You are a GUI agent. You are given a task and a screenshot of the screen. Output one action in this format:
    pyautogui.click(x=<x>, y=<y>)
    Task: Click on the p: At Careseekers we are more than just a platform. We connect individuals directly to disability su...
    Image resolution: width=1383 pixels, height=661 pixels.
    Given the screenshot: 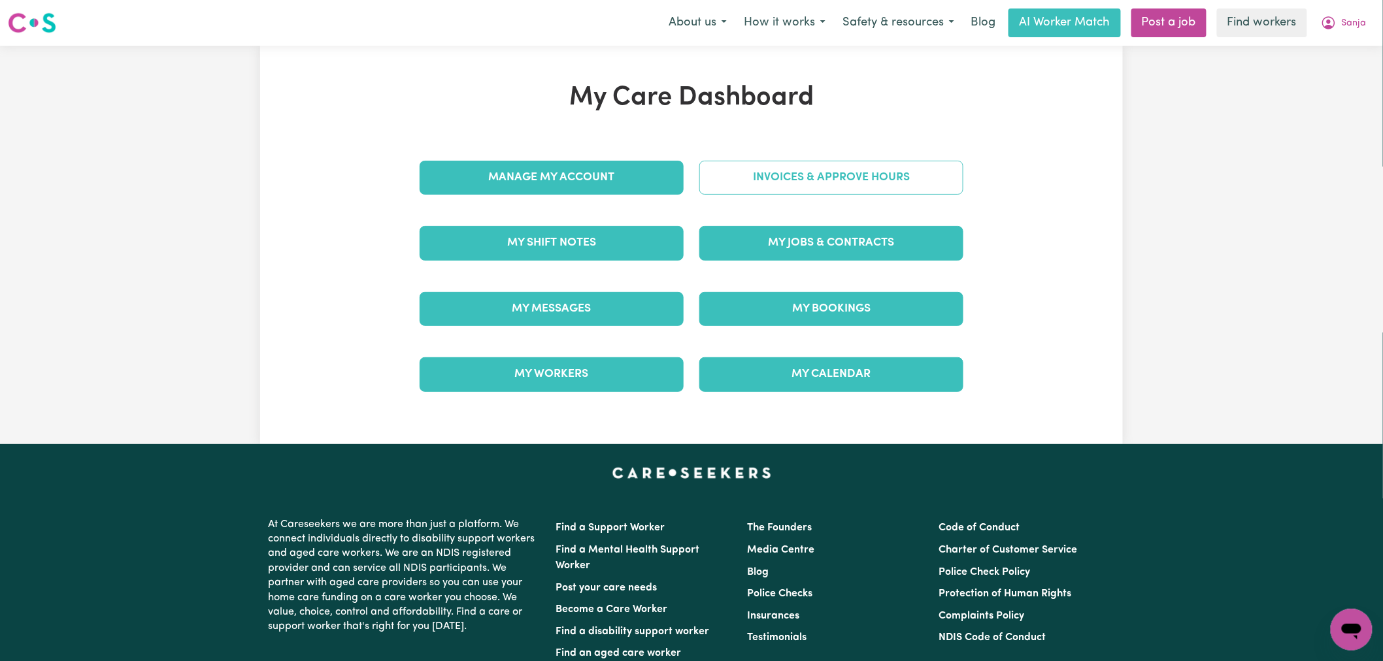 What is the action you would take?
    pyautogui.click(x=404, y=576)
    